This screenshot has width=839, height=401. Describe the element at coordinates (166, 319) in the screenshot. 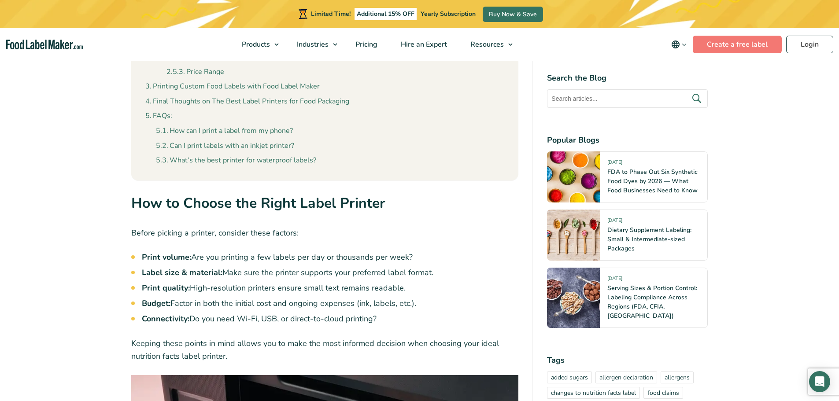

I see `strong: Connectivity:` at that location.